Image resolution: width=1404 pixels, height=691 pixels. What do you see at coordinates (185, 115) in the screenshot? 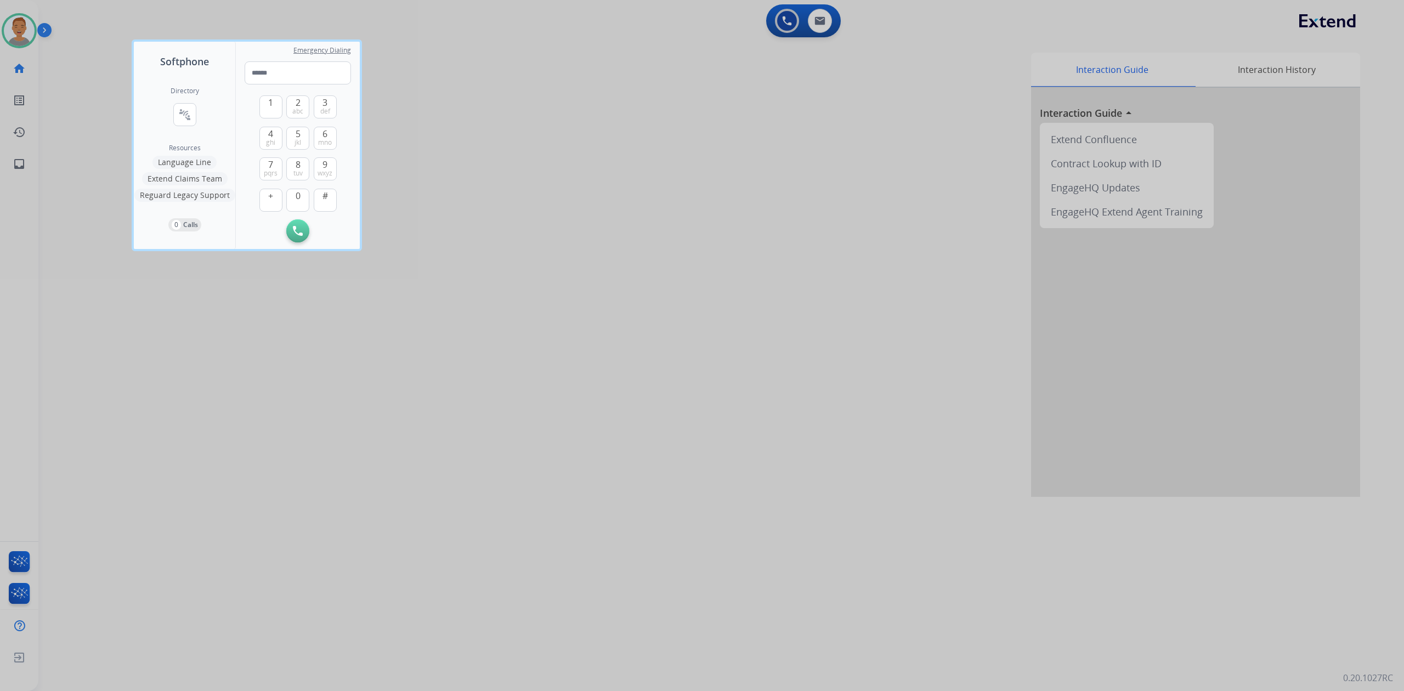
I see `mat-icon: connect_without_contact` at bounding box center [185, 115].